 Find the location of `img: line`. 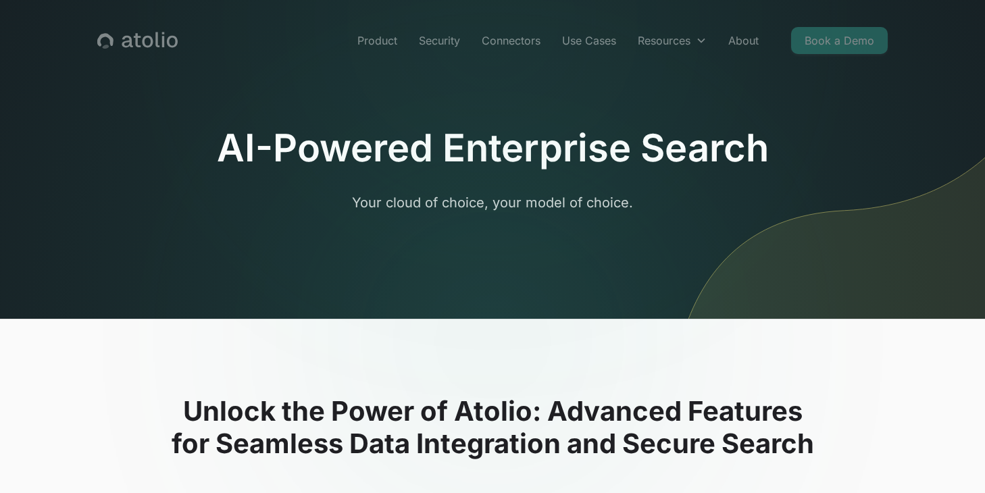

img: line is located at coordinates (826, 162).